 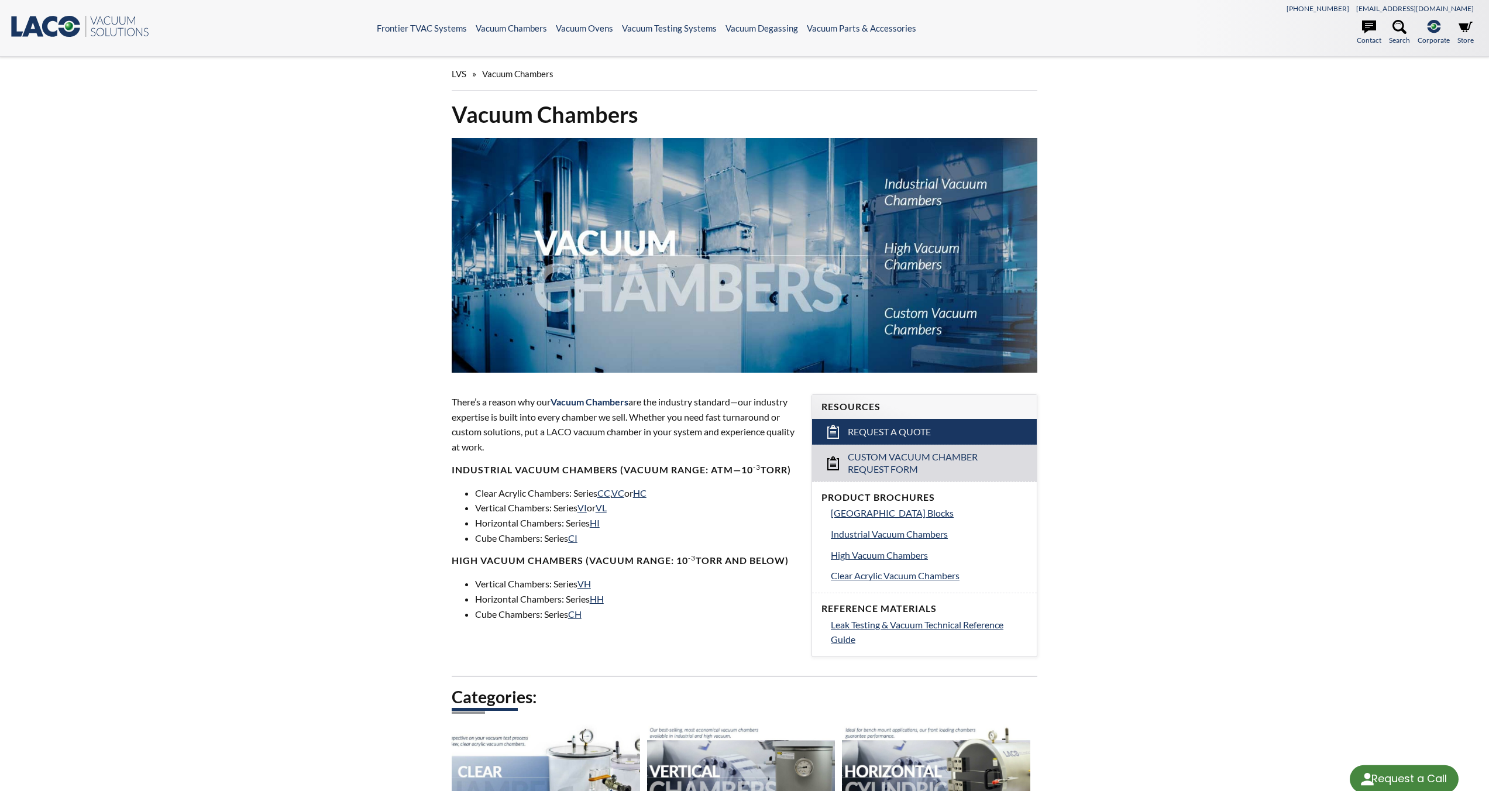 What do you see at coordinates (929, 576) in the screenshot?
I see `a: Clear Acrylic Vacuum Chambers` at bounding box center [929, 576].